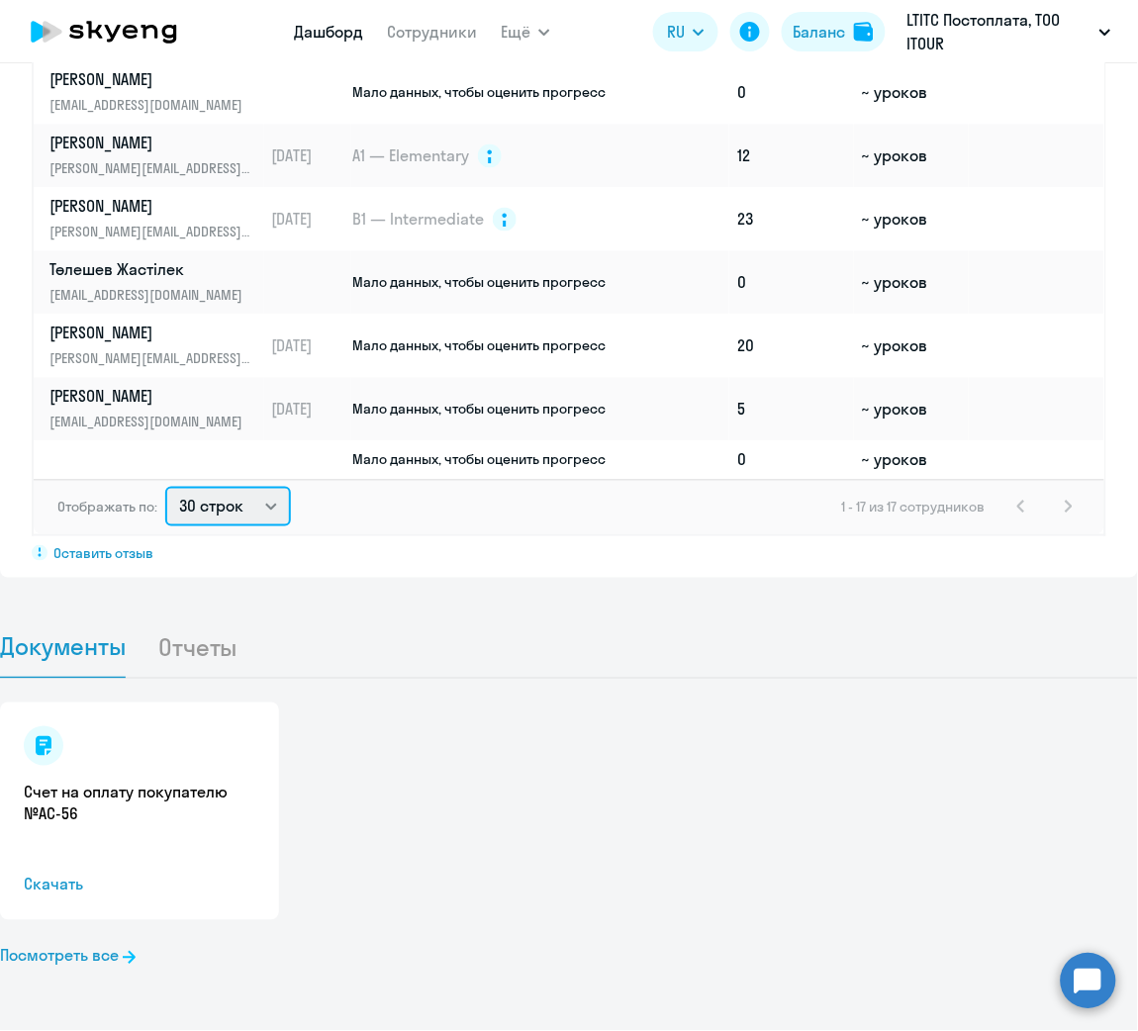 This screenshot has width=1138, height=1031. I want to click on td: 5, so click(791, 410).